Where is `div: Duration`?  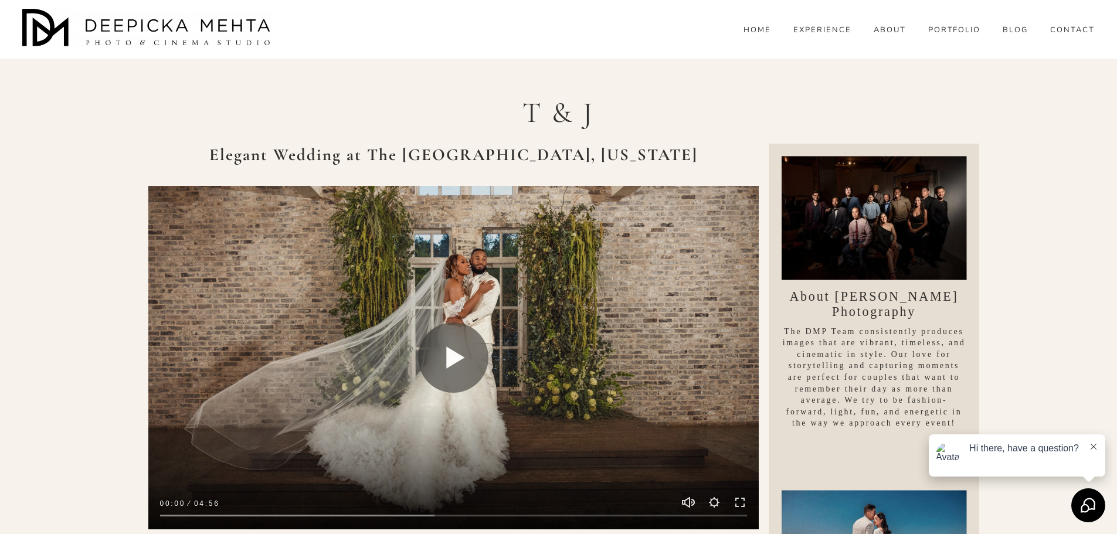
div: Duration is located at coordinates (205, 504).